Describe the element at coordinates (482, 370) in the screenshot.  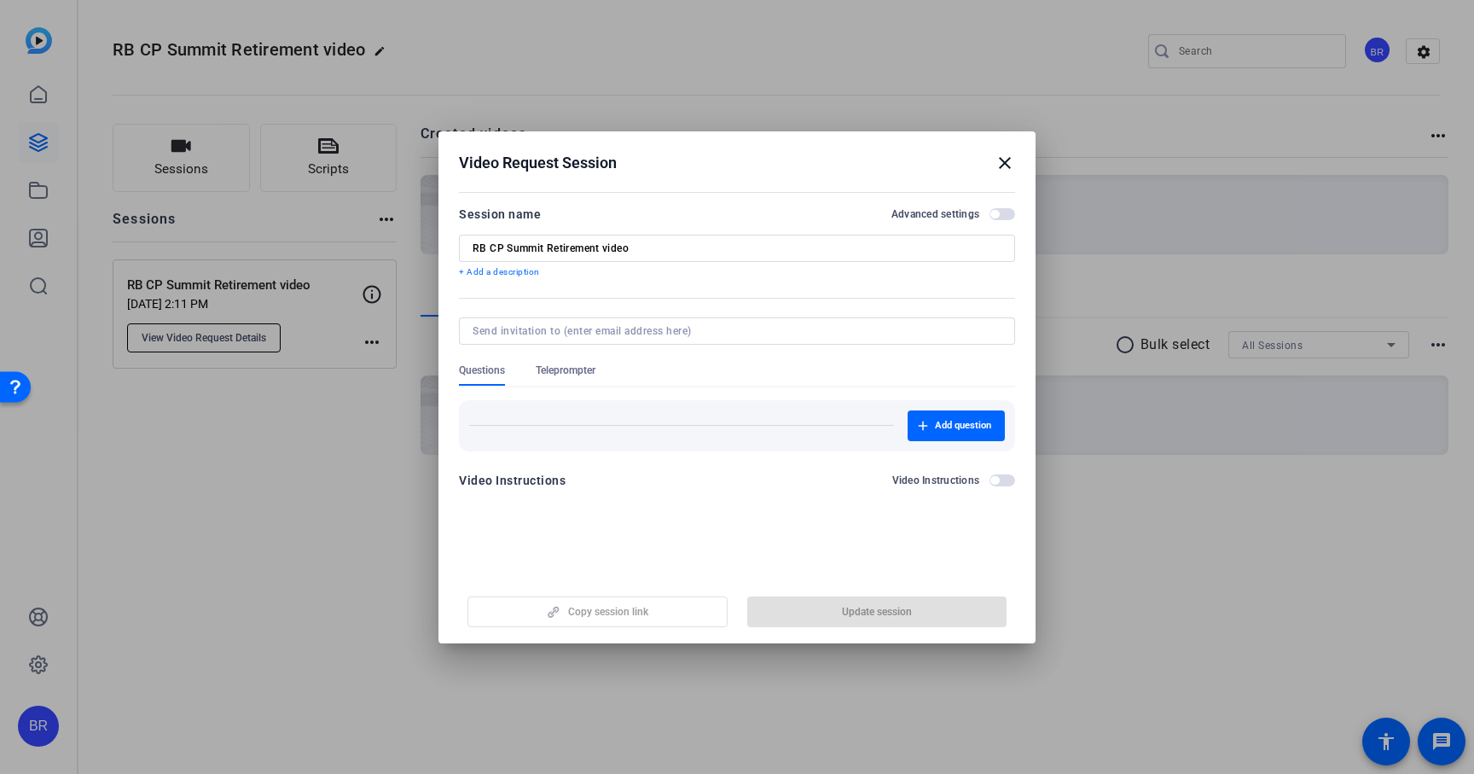
I see `span: Questions` at that location.